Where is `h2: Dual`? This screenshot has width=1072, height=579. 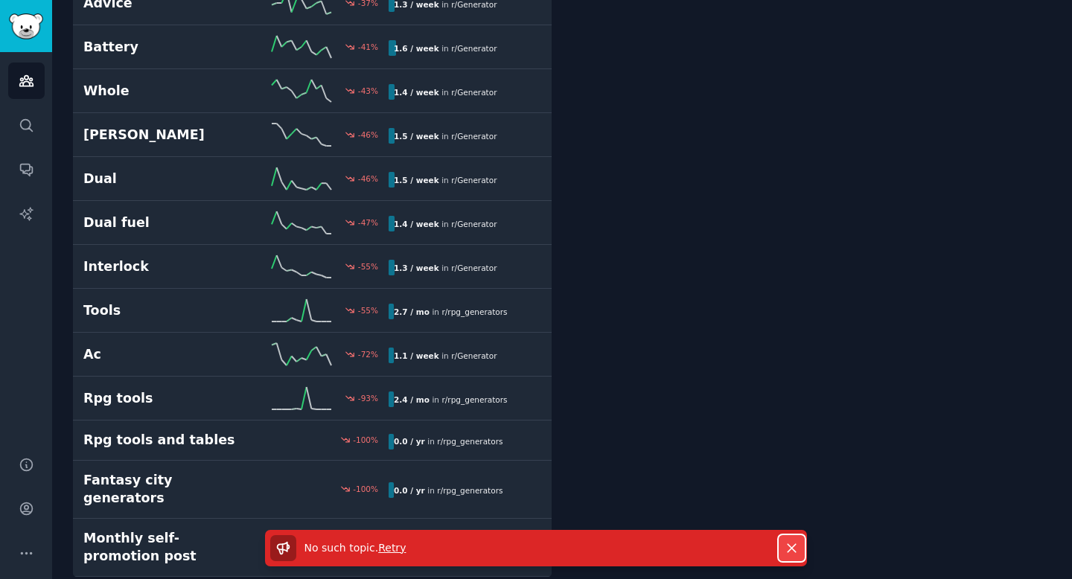
h2: Dual is located at coordinates (159, 179).